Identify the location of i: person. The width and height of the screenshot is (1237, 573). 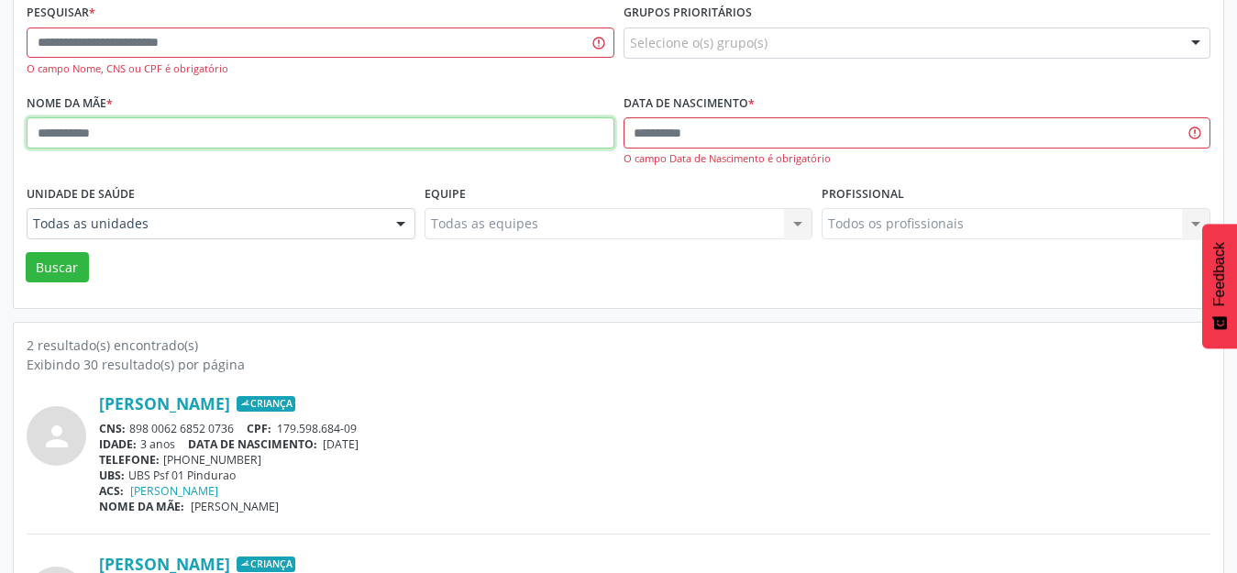
(57, 436).